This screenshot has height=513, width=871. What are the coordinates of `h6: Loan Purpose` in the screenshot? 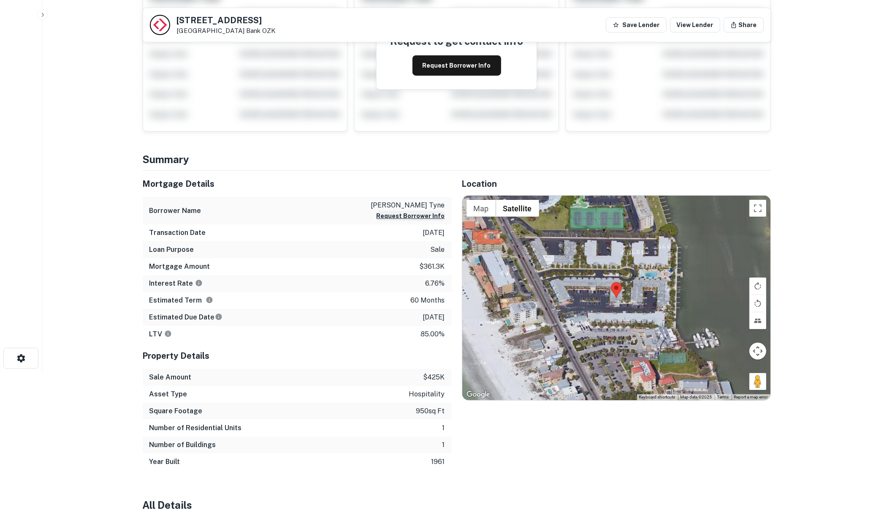 It's located at (172, 249).